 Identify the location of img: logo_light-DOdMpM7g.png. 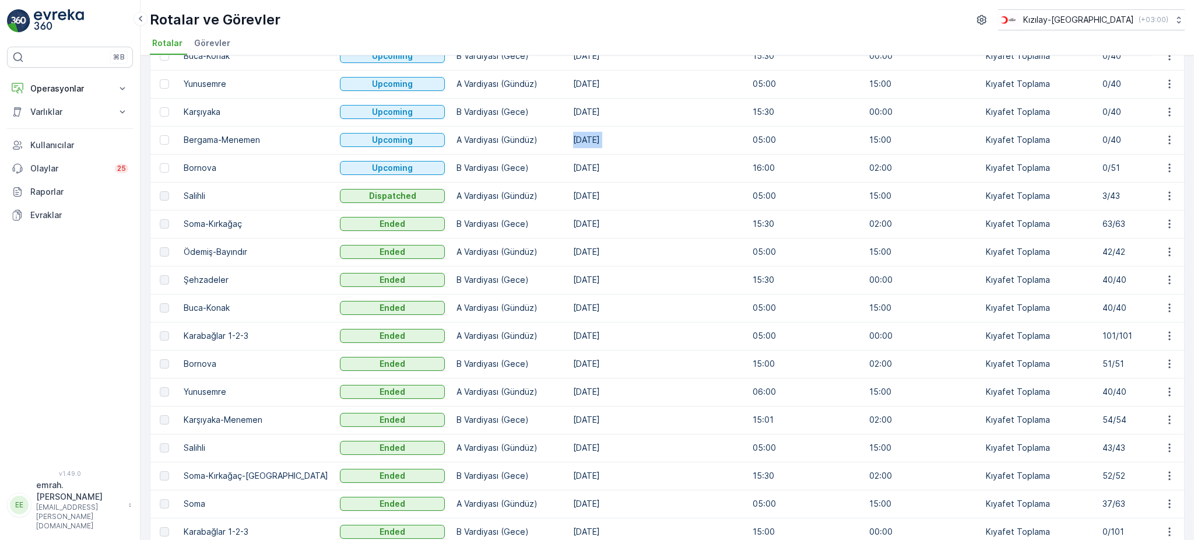
(59, 21).